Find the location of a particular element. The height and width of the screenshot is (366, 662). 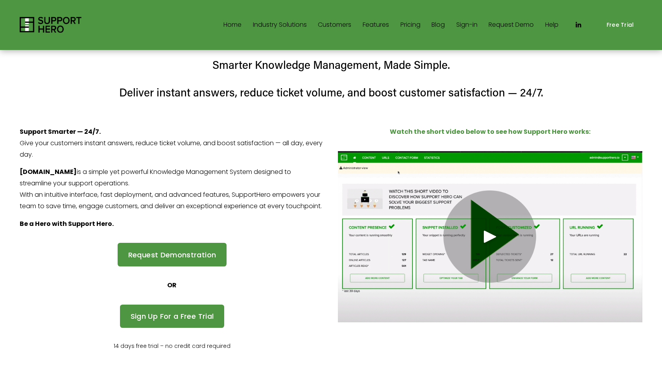

p: is a simple yet powerful Knowledge Management System designed to streamline your support operatio... is located at coordinates (172, 189).